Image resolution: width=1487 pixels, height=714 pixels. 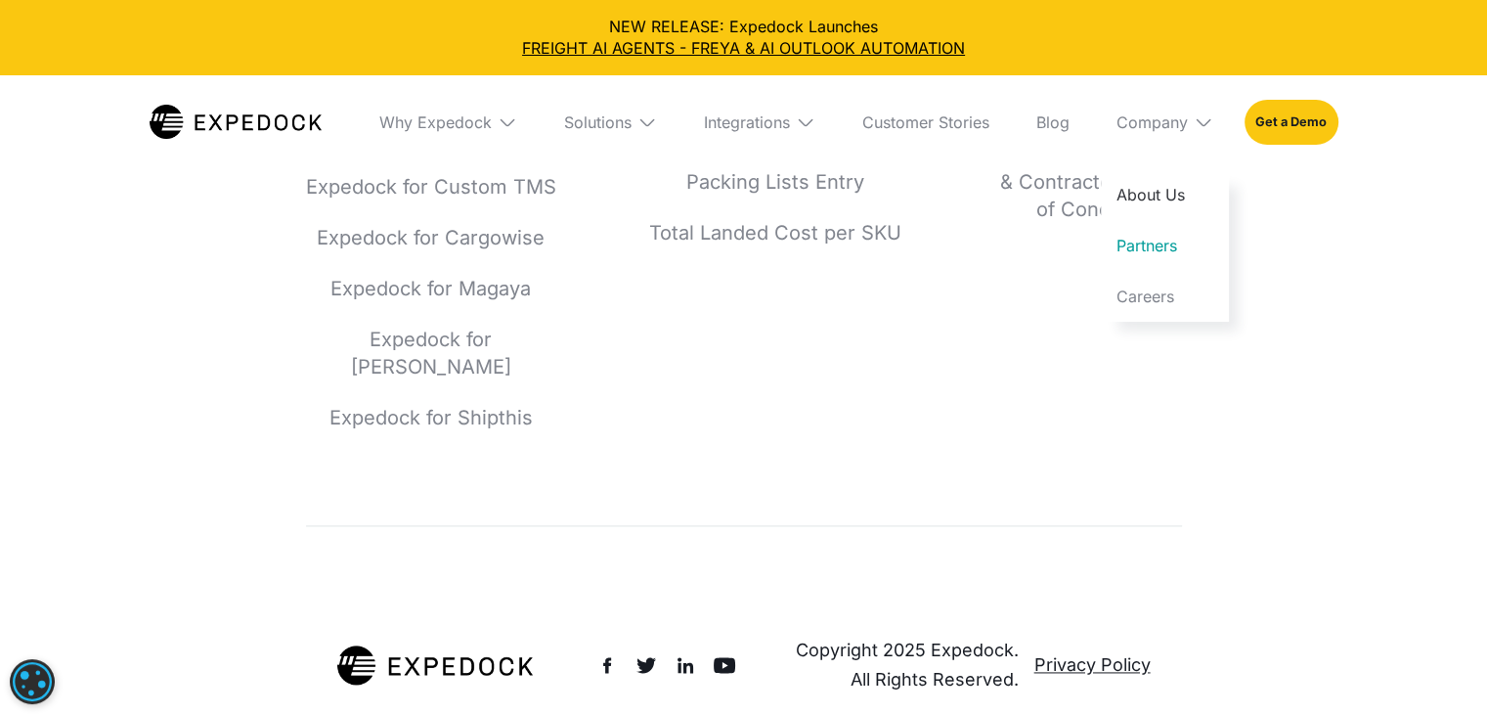 I want to click on a: FREIGHT AI AGENTS - FREYA & AI OUTLOOK AUTOMATION, so click(x=743, y=48).